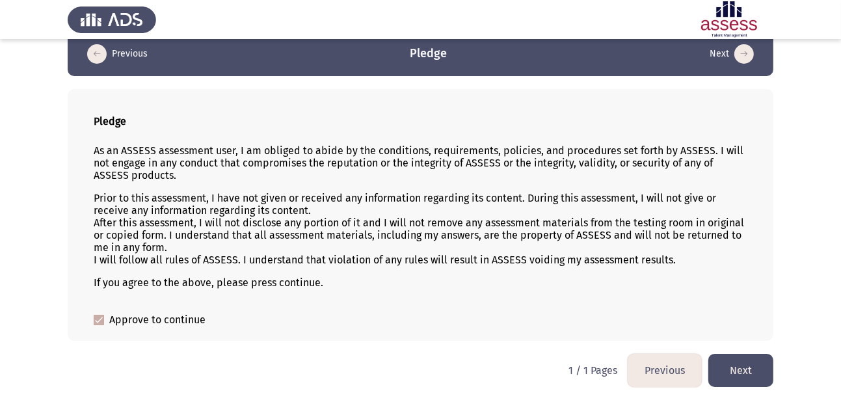 This screenshot has width=841, height=400. I want to click on p: As an ASSESS assessment user, I am obliged to abide by the conditions, requirements, policies, an..., so click(420, 163).